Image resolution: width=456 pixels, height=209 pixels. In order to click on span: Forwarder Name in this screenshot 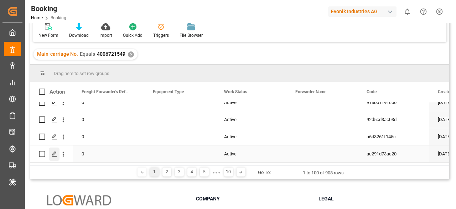, I will do `click(311, 92)`.